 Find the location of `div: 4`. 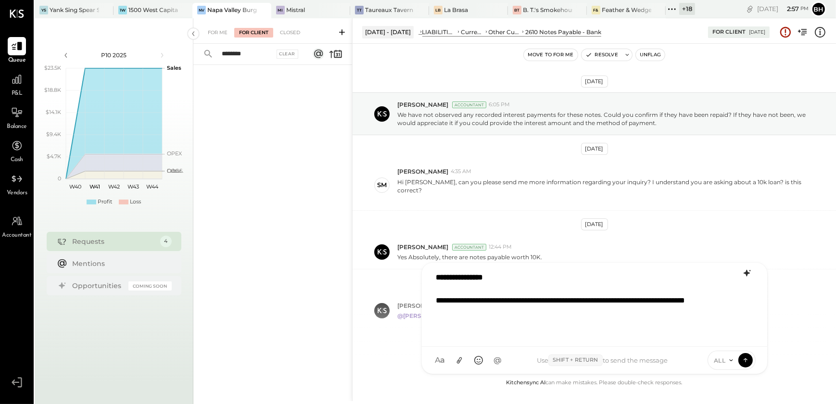

div: 4 is located at coordinates (166, 241).